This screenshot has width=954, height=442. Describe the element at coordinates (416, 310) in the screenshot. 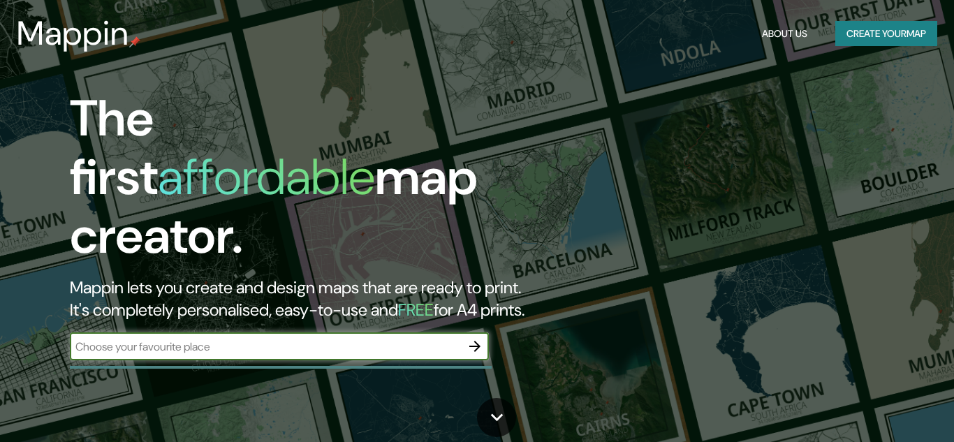

I see `h5: FREE` at that location.